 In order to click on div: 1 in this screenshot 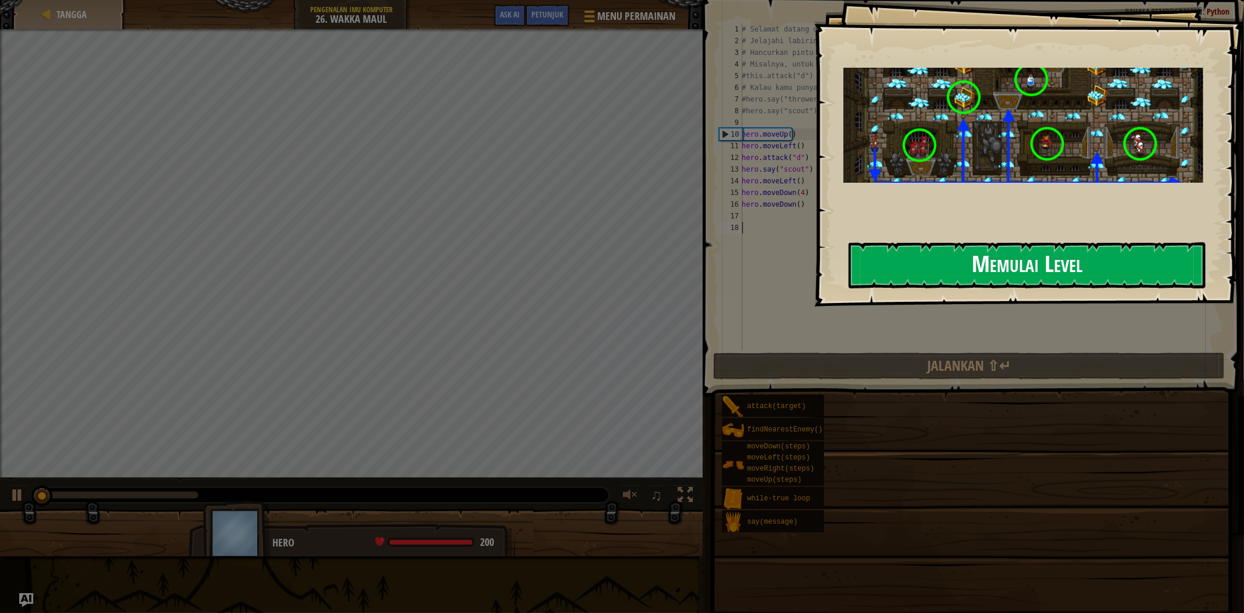, I will do `click(731, 29)`.